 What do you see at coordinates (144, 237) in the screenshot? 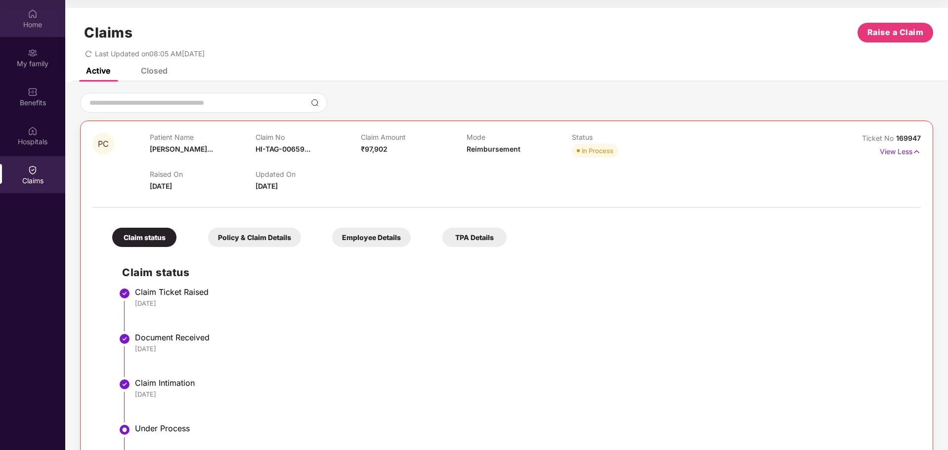
I see `div: Claim status` at bounding box center [144, 237].